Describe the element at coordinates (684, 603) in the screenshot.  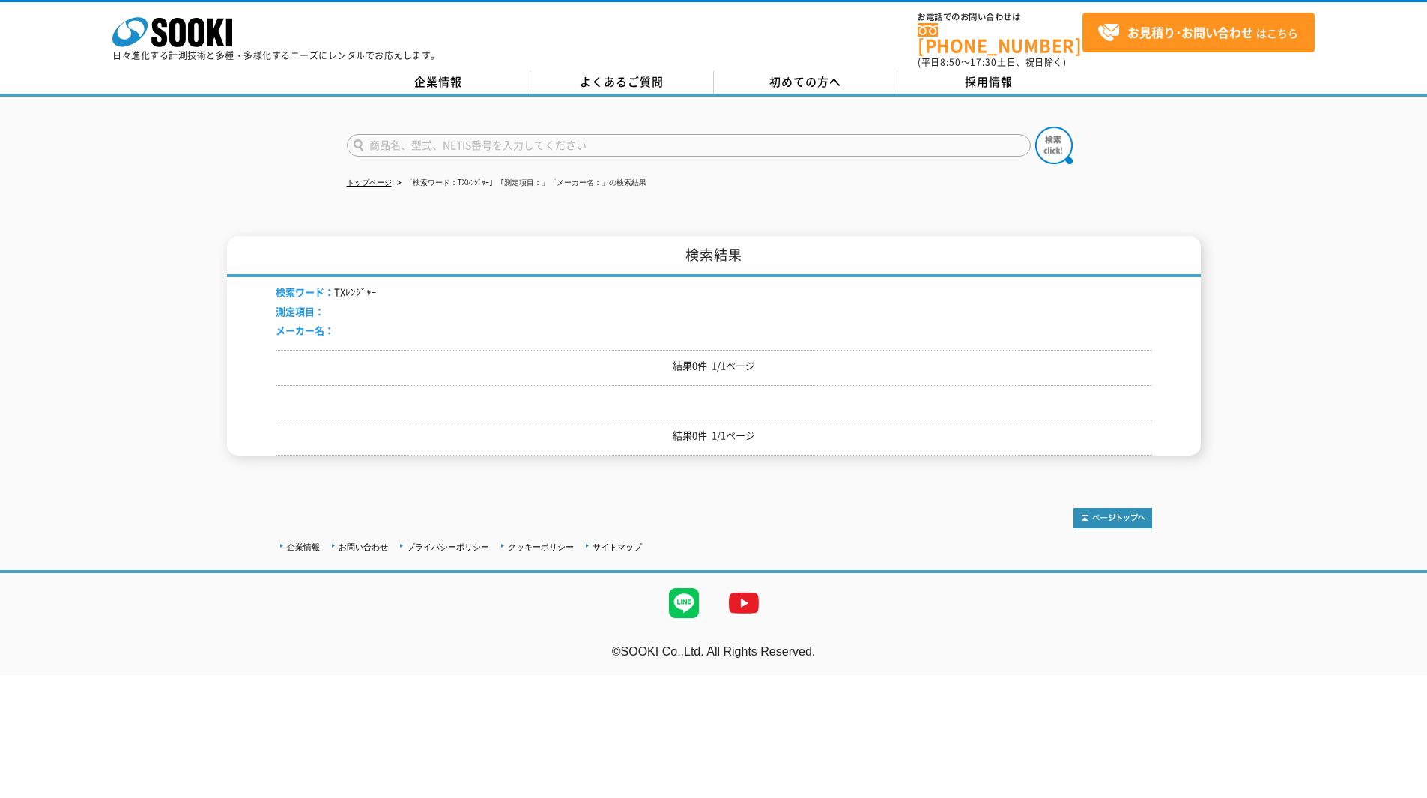
I see `img: LINE` at that location.